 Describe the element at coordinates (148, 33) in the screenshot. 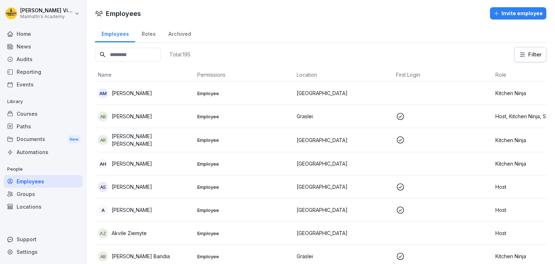

I see `a: Roles` at that location.